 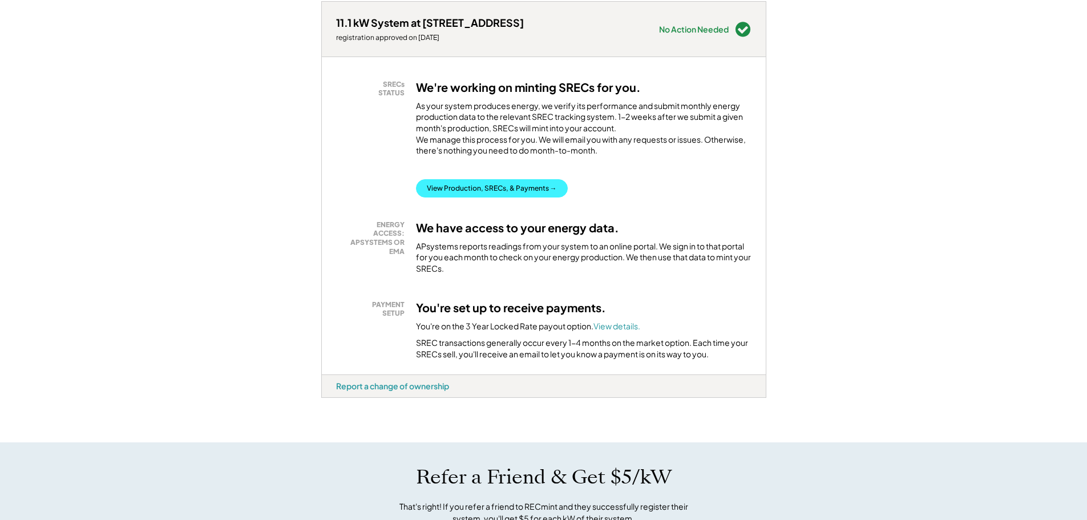 I want to click on h3: We're working on minting SRECs for you., so click(x=528, y=87).